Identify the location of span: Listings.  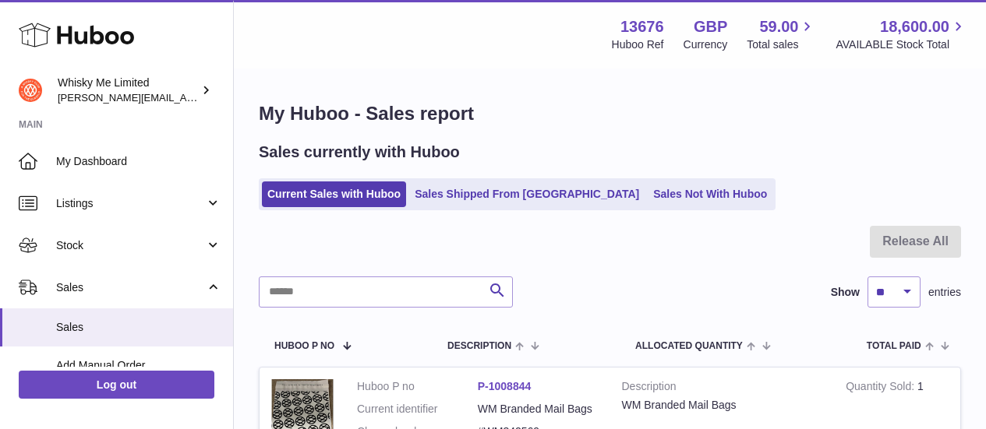
(130, 203).